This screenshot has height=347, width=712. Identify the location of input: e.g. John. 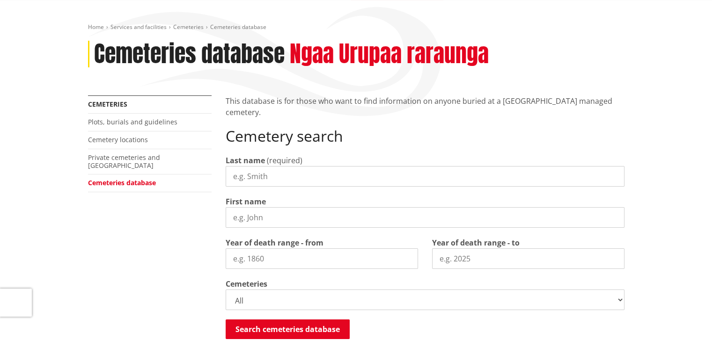
(425, 218).